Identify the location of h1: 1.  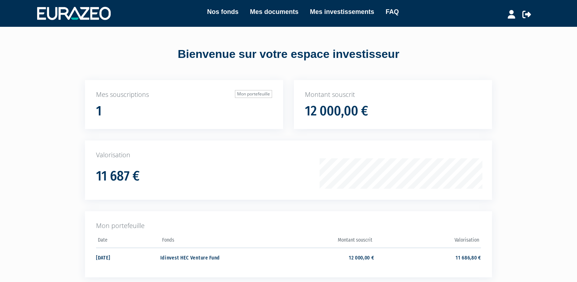
(99, 111).